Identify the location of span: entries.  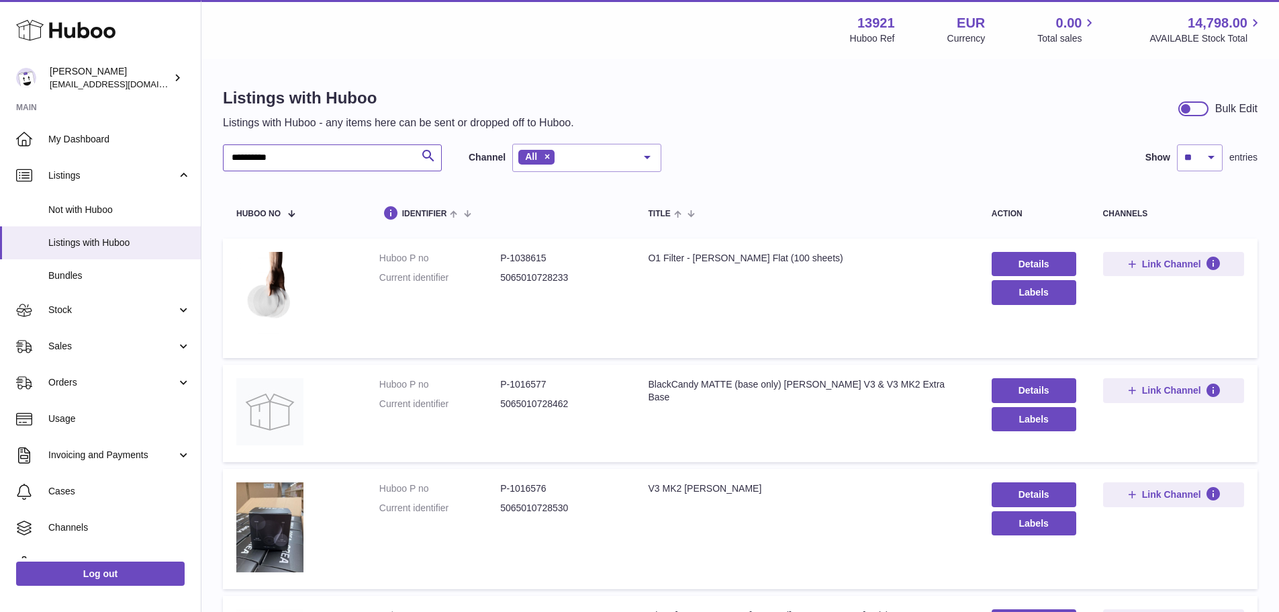
(1244, 157).